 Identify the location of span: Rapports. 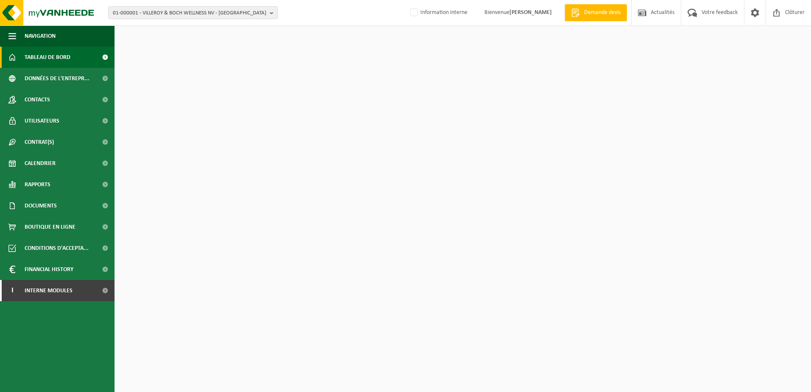
(37, 184).